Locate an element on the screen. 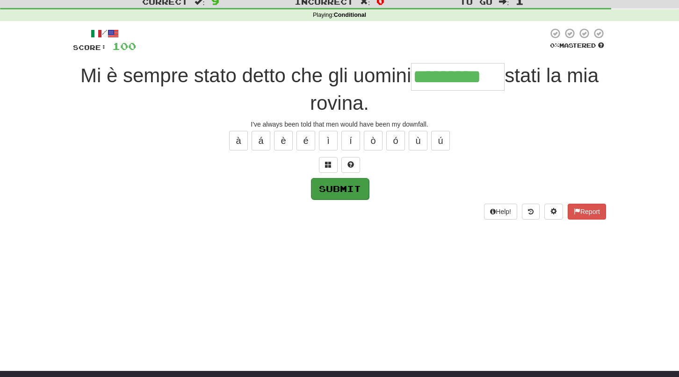 Image resolution: width=679 pixels, height=377 pixels. button: Help! is located at coordinates (500, 212).